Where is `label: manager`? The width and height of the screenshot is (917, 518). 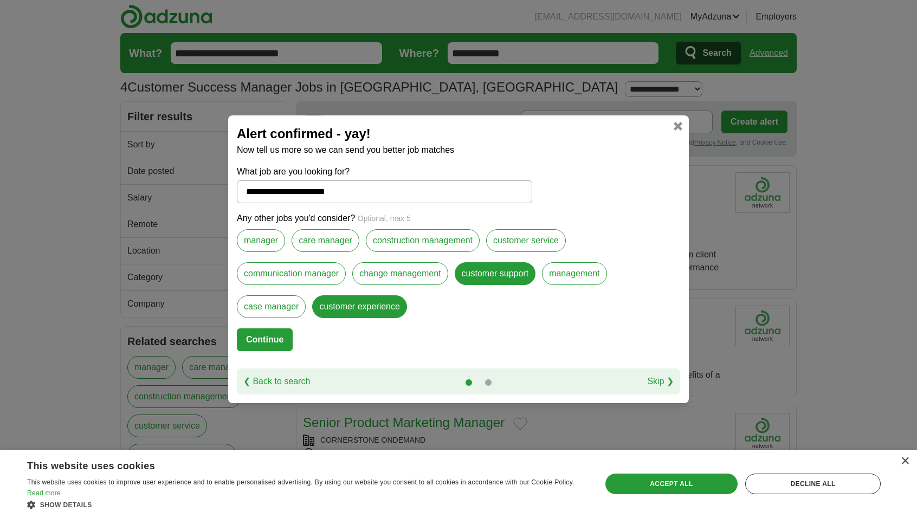
label: manager is located at coordinates (261, 241).